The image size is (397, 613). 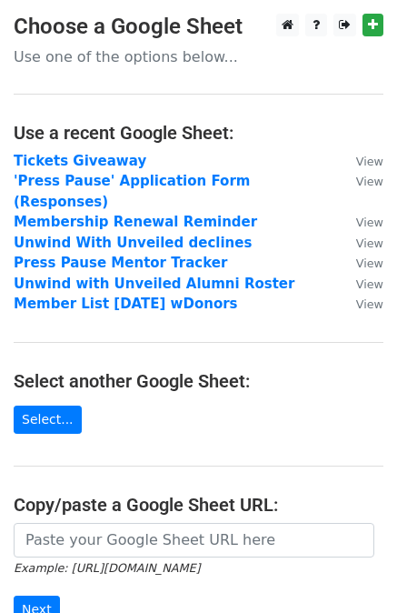 I want to click on a: Unwind With Unveiled declines, so click(x=133, y=243).